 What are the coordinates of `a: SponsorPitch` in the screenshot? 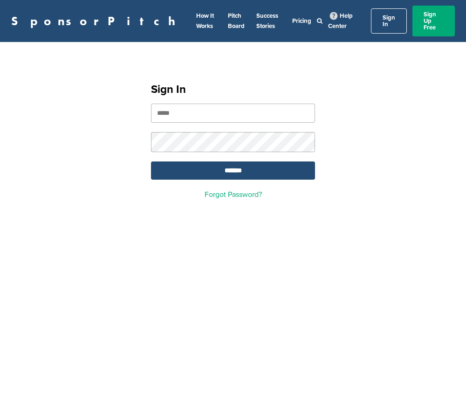 It's located at (96, 21).